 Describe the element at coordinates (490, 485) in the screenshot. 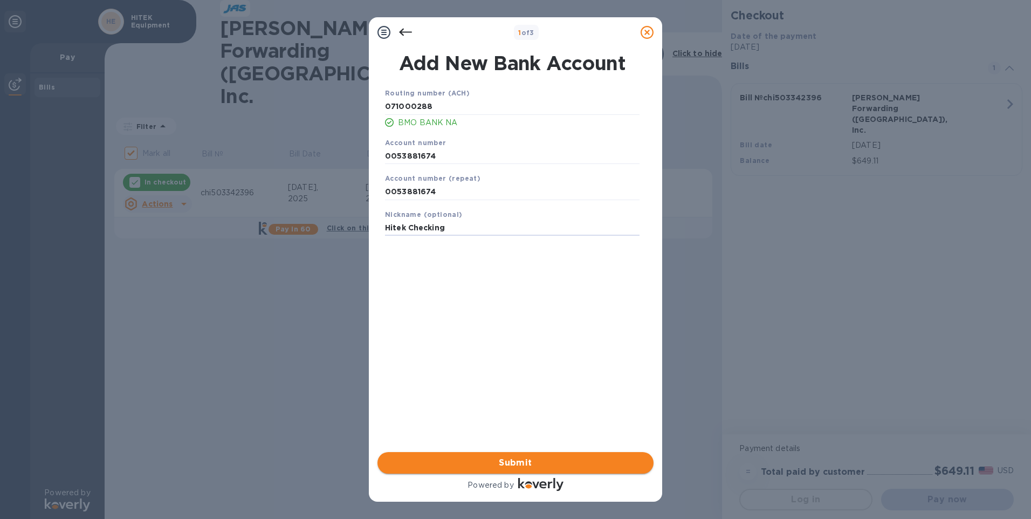

I see `p: Powered by` at that location.